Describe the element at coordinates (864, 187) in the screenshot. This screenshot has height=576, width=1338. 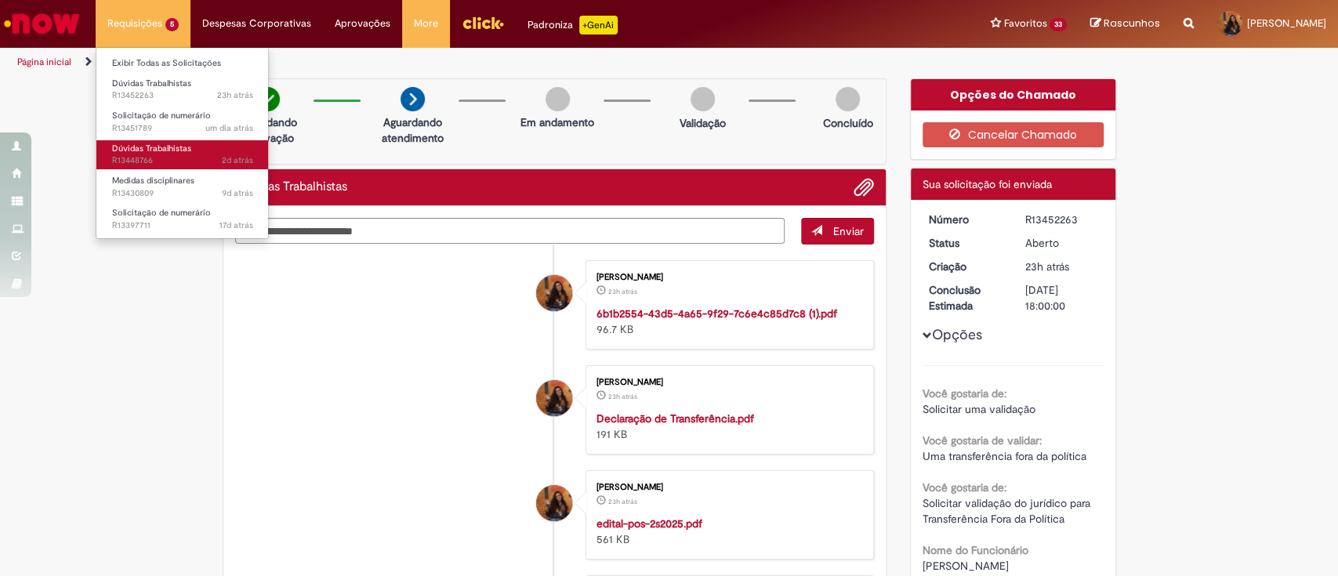
I see `button: Adicionar anexos` at that location.